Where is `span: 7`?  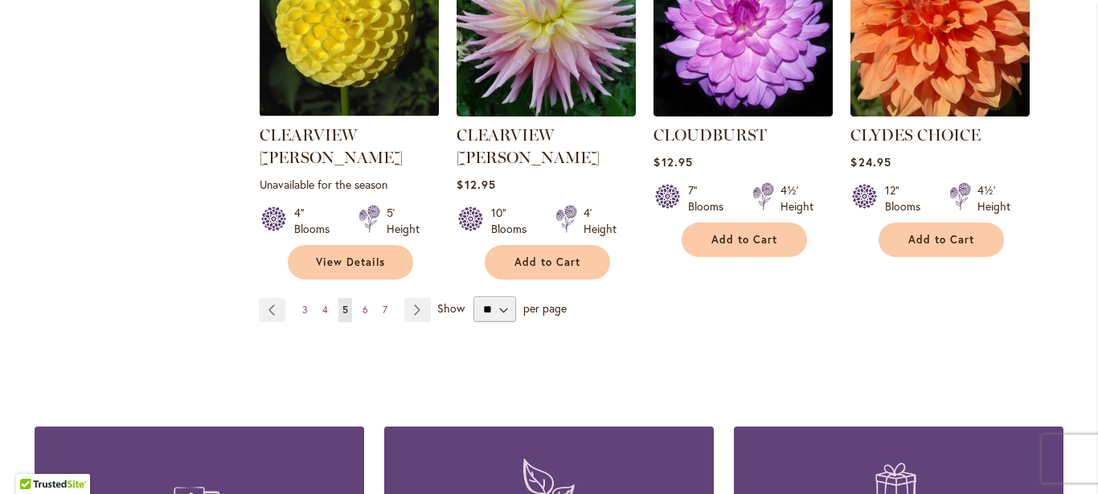 span: 7 is located at coordinates (385, 309).